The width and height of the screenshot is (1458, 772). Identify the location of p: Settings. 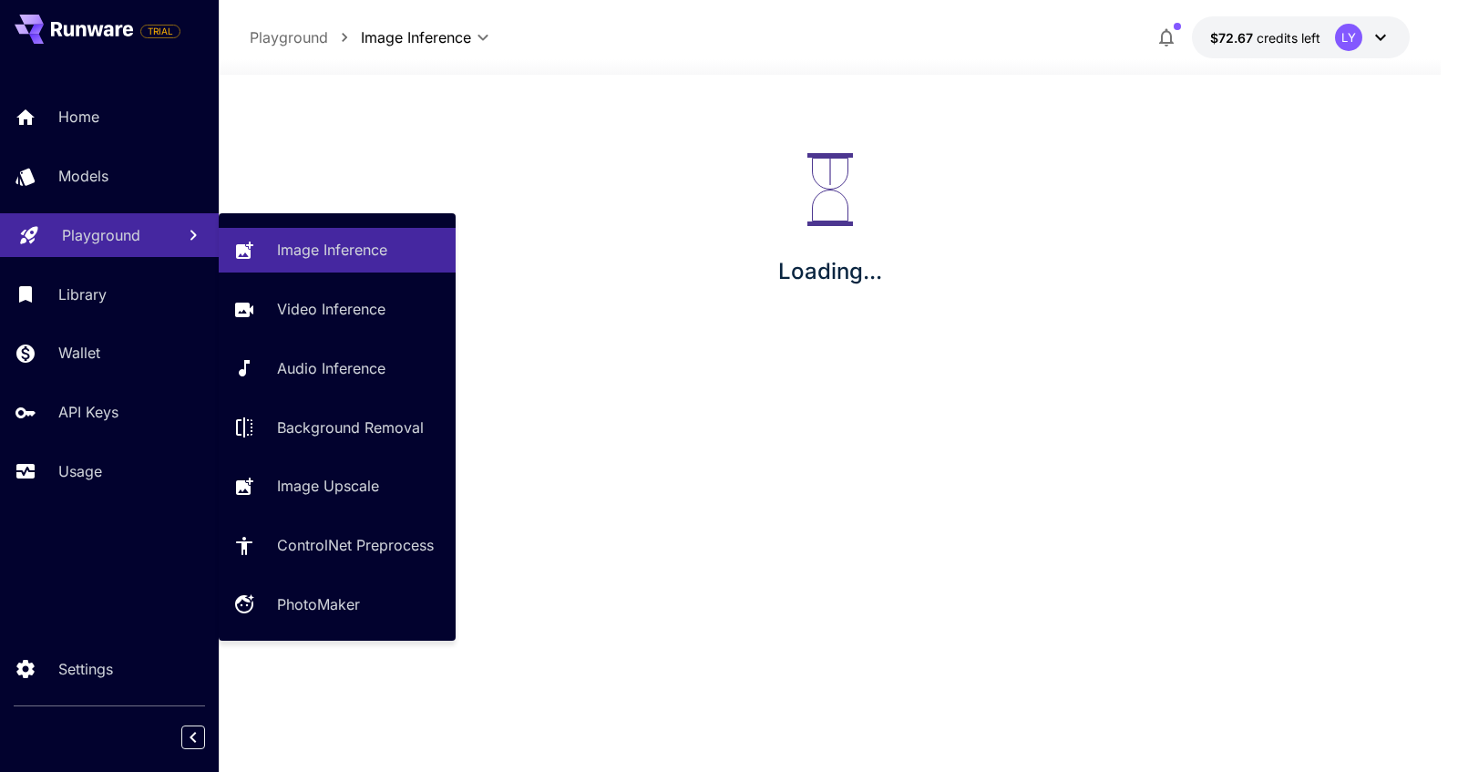
(86, 669).